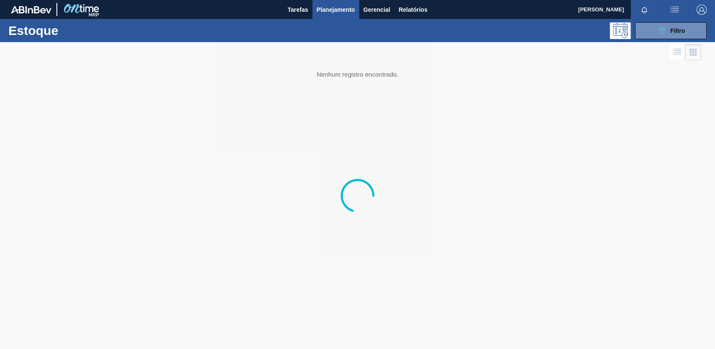  I want to click on div: Pogramando: nenhum usuário selecionado, so click(620, 31).